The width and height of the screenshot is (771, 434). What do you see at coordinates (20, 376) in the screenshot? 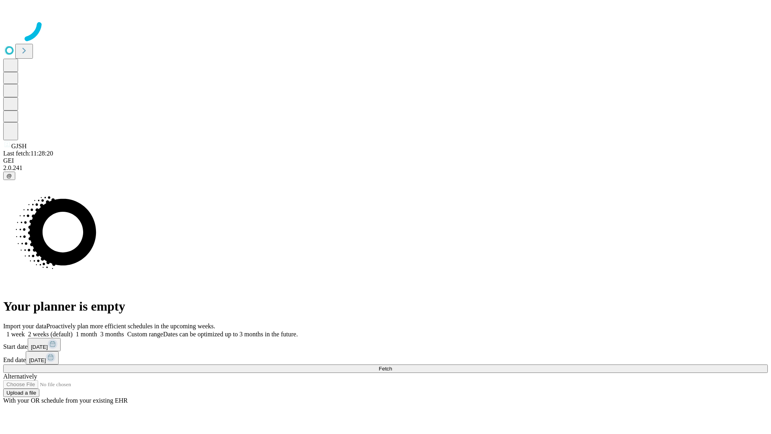
I see `span: Alternatively` at bounding box center [20, 376].